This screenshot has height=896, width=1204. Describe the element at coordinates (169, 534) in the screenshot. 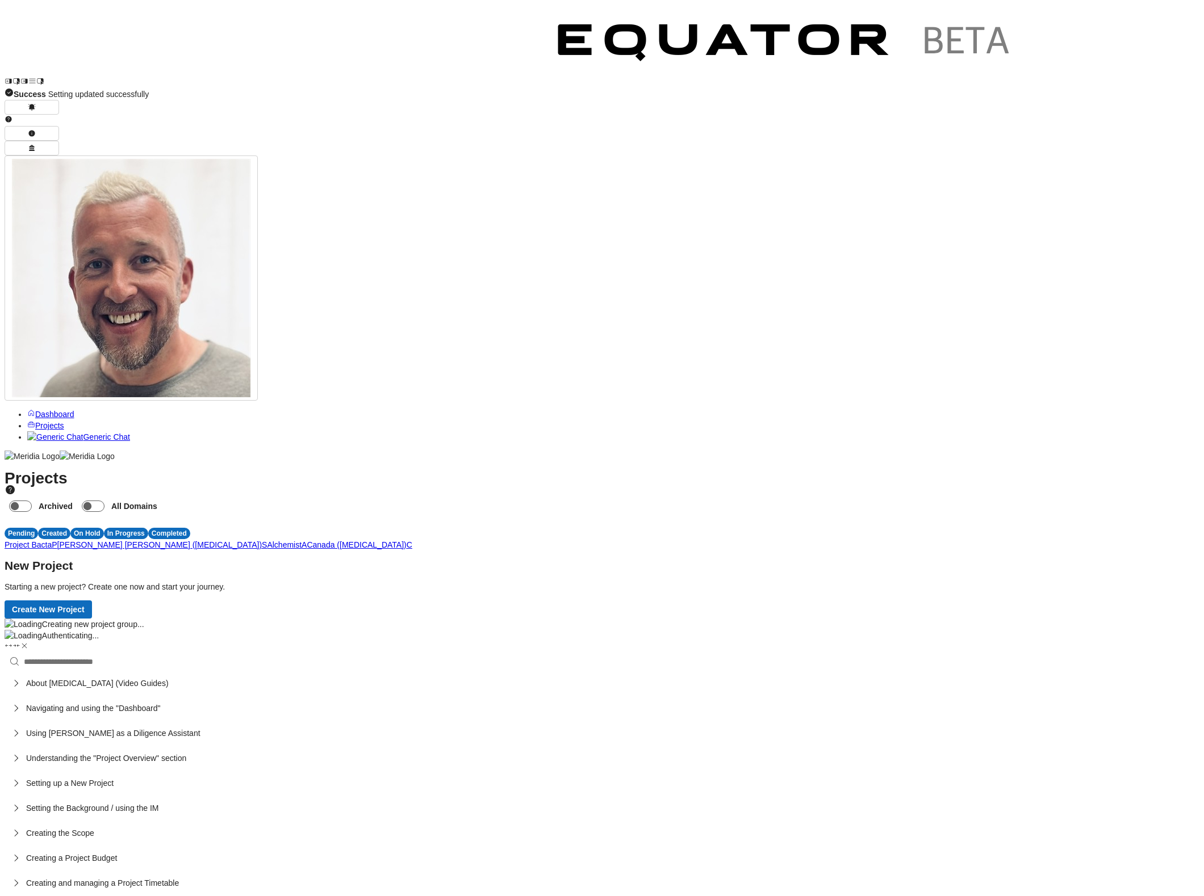

I see `div: Completed` at that location.